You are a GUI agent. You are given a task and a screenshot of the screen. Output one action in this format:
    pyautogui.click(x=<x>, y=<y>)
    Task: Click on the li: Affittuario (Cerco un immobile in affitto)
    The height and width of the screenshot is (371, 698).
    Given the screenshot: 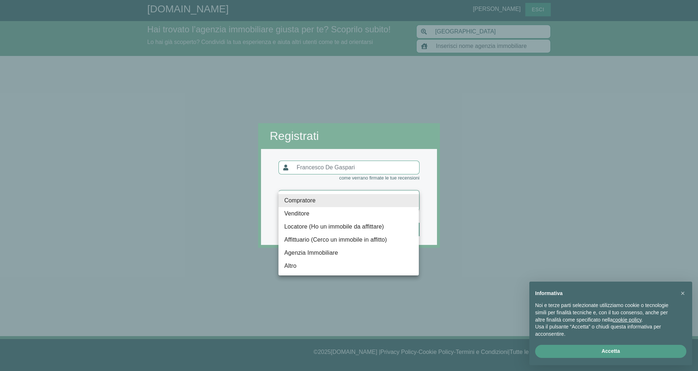 What is the action you would take?
    pyautogui.click(x=349, y=240)
    